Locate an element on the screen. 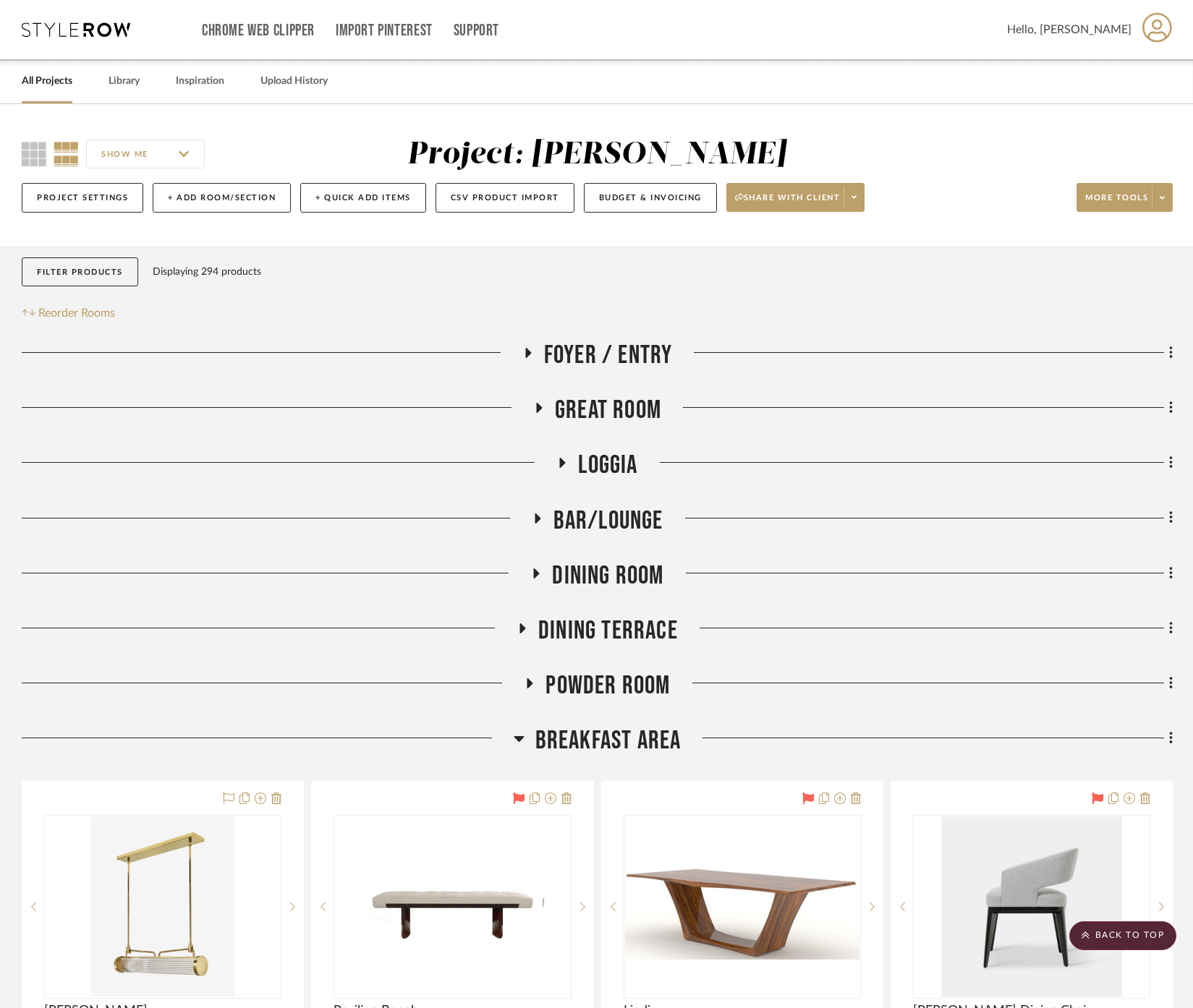 The image size is (1193, 1008). a: Upload History is located at coordinates (294, 81).